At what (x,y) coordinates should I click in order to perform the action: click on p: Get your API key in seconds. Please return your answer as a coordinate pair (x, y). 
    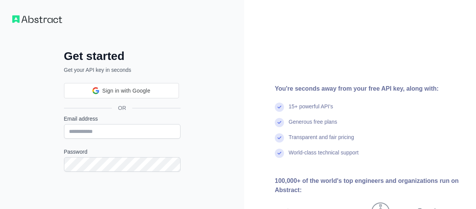
    Looking at the image, I should click on (122, 70).